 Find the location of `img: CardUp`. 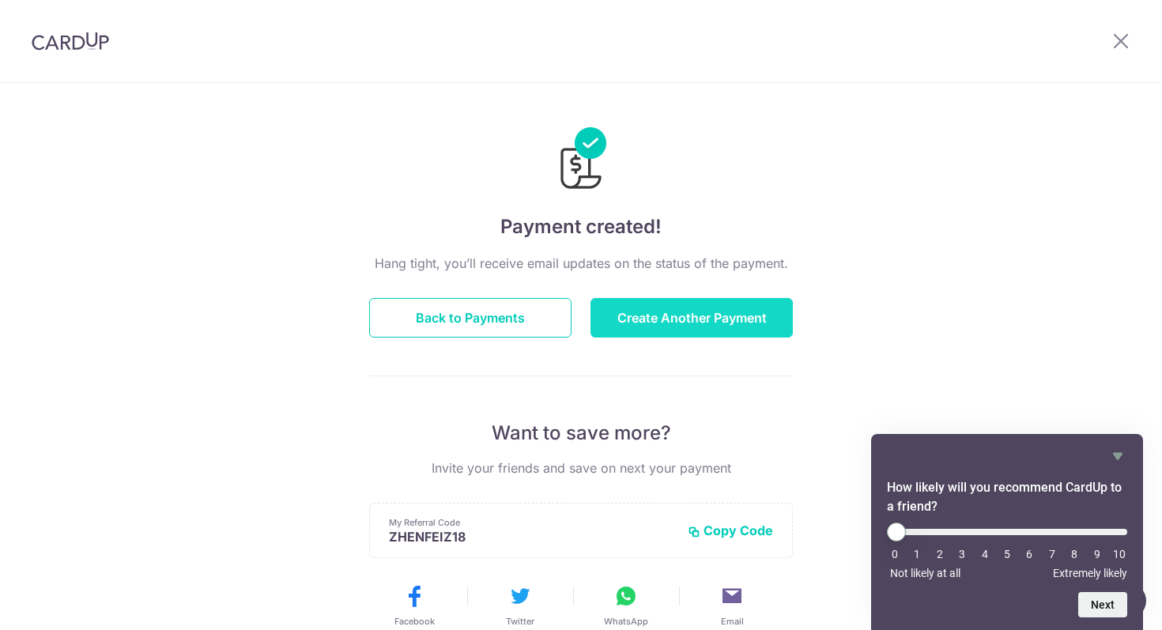

img: CardUp is located at coordinates (70, 41).